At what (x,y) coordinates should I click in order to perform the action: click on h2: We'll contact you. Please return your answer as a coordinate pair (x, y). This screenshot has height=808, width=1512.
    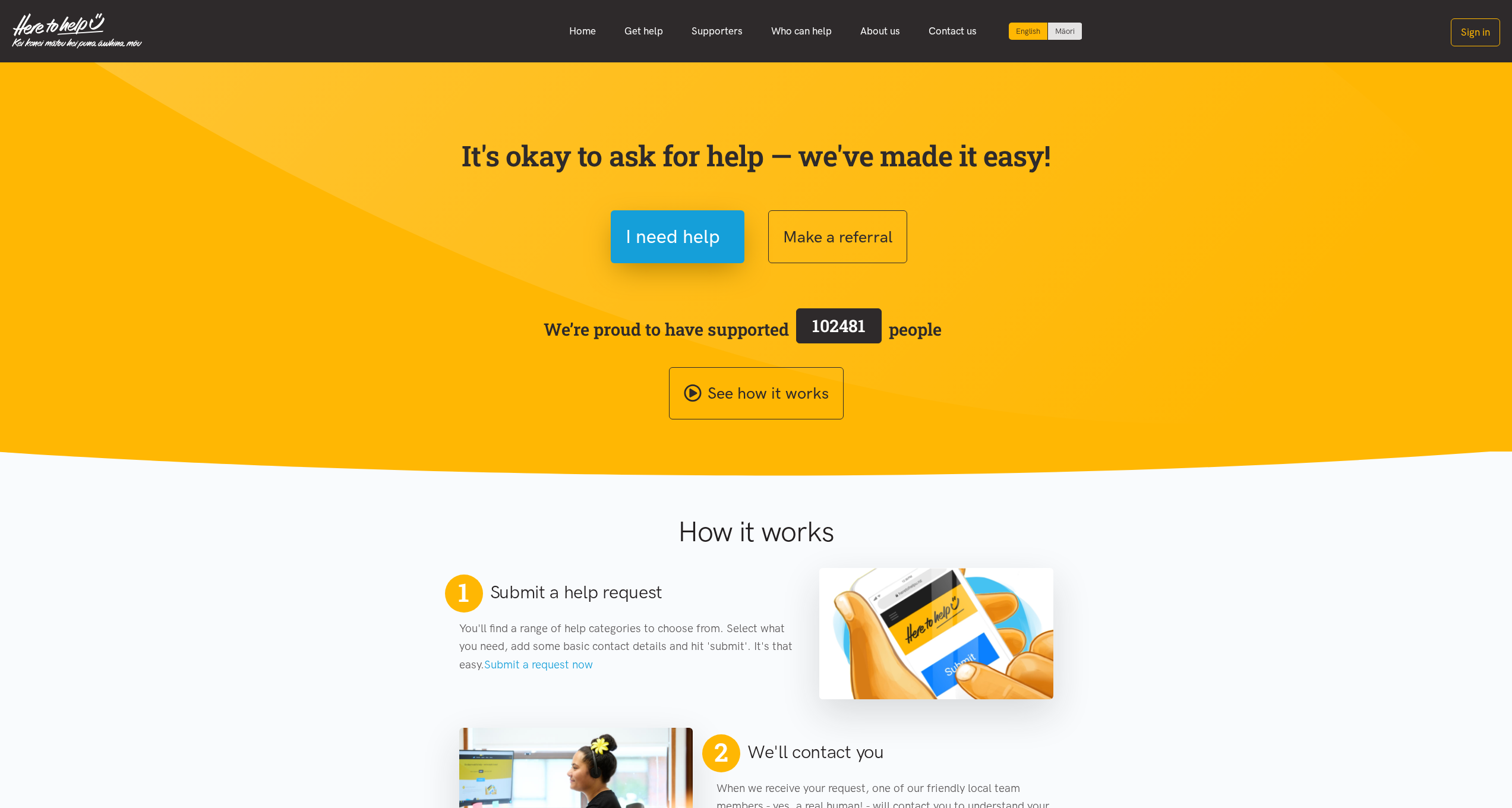
    Looking at the image, I should click on (816, 752).